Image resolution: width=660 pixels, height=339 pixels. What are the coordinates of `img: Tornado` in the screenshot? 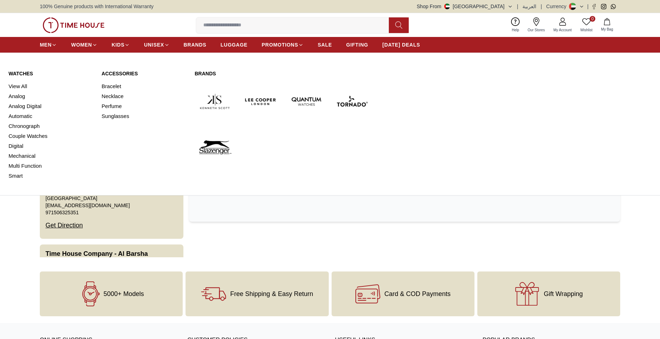 It's located at (352, 101).